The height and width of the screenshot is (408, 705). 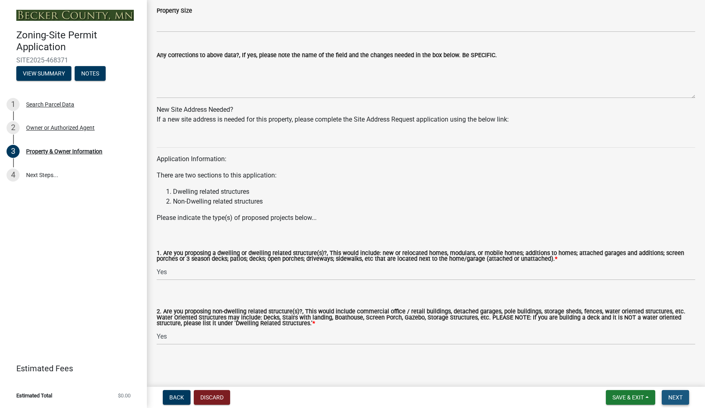 I want to click on p: There are two sections to this application:, so click(x=426, y=176).